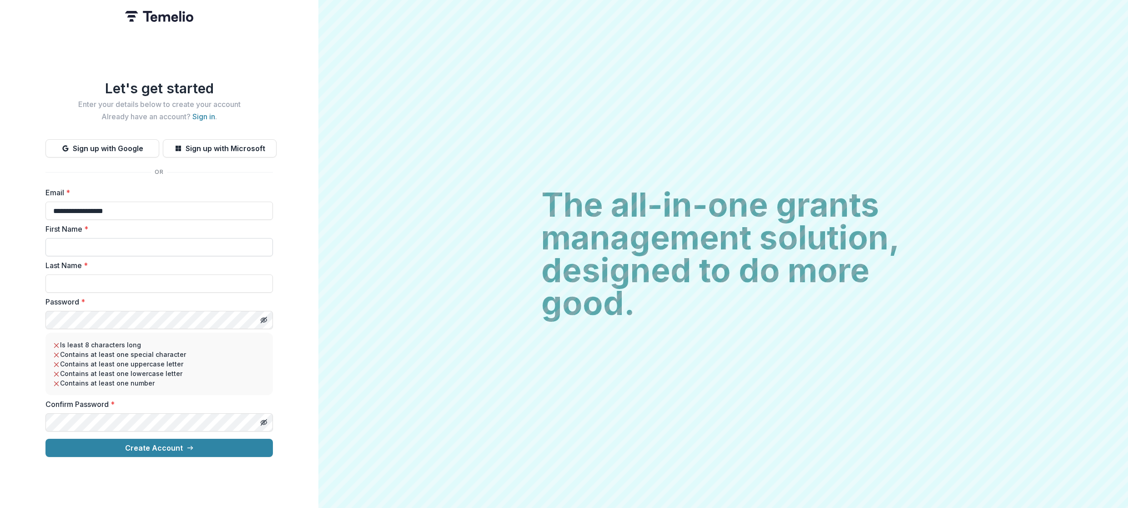 The height and width of the screenshot is (508, 1128). Describe the element at coordinates (159, 116) in the screenshot. I see `h2: Already have an account? .` at that location.